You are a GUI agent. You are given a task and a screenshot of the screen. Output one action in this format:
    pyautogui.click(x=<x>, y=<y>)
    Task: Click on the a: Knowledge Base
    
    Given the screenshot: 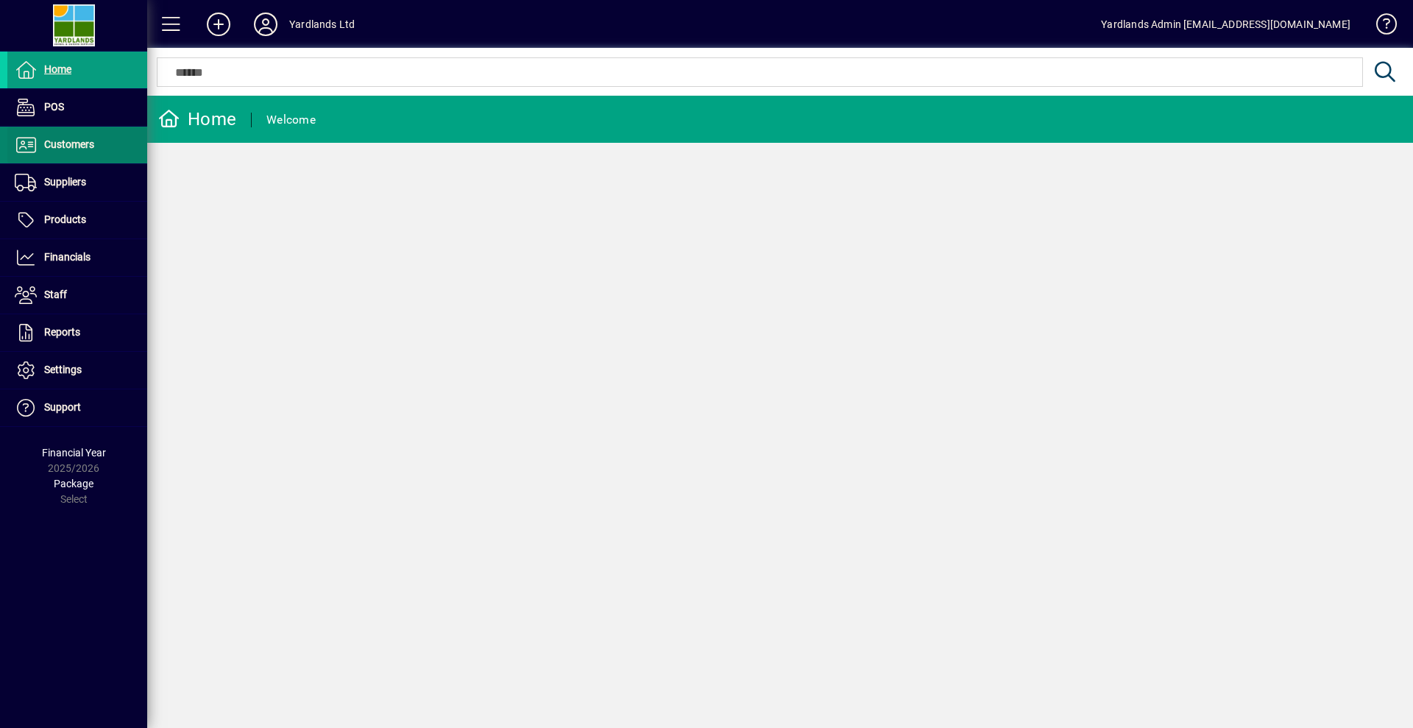 What is the action you would take?
    pyautogui.click(x=1380, y=26)
    